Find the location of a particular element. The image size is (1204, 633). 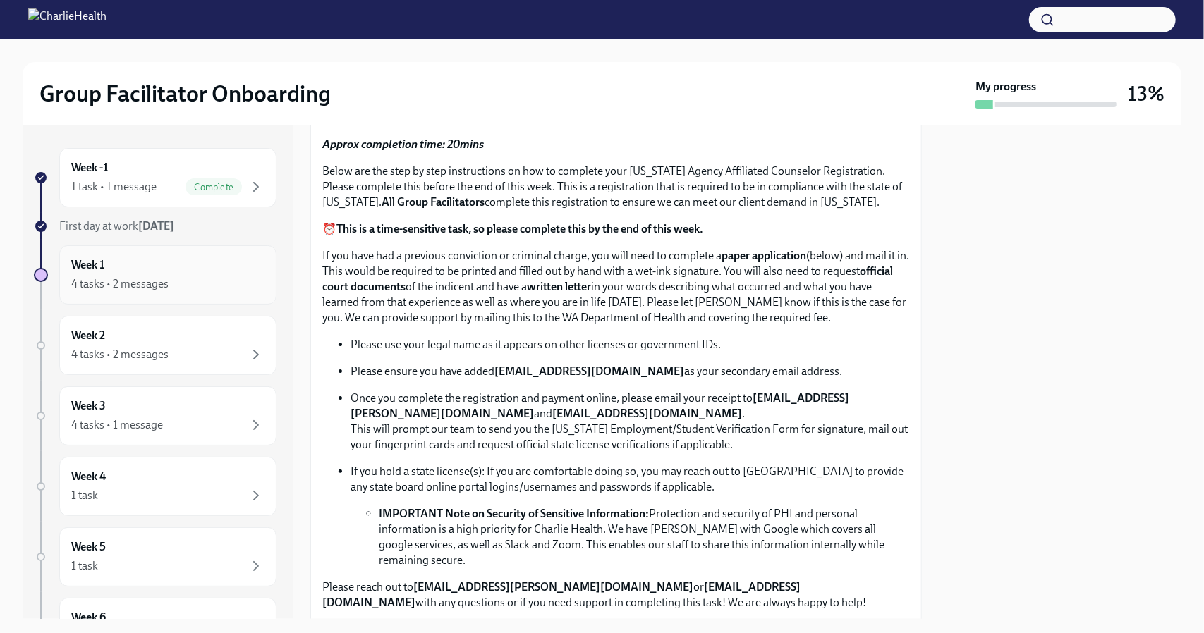

strong: My progress is located at coordinates (1005, 87).